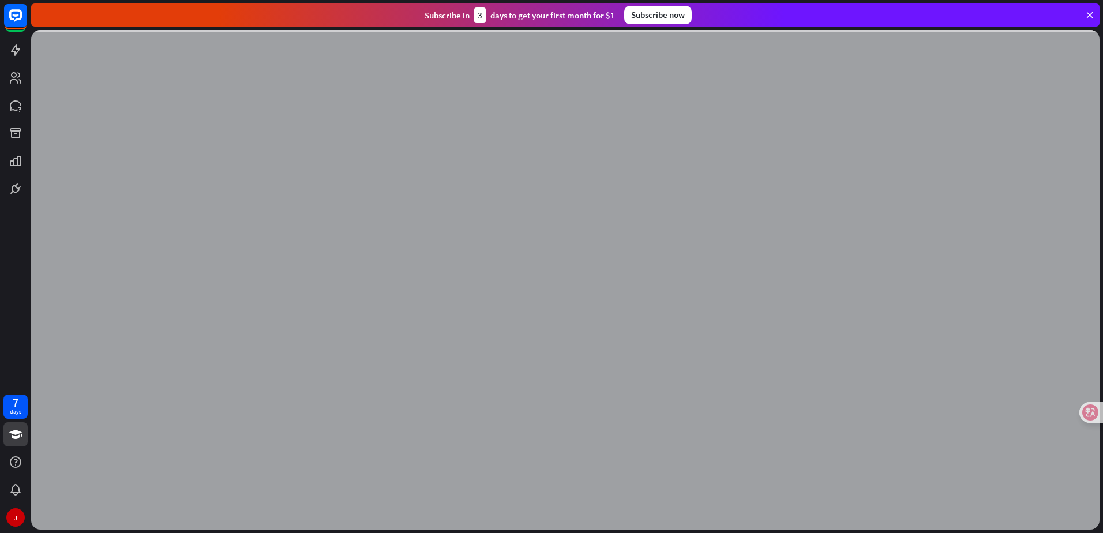  Describe the element at coordinates (16, 407) in the screenshot. I see `a: 7 days` at that location.